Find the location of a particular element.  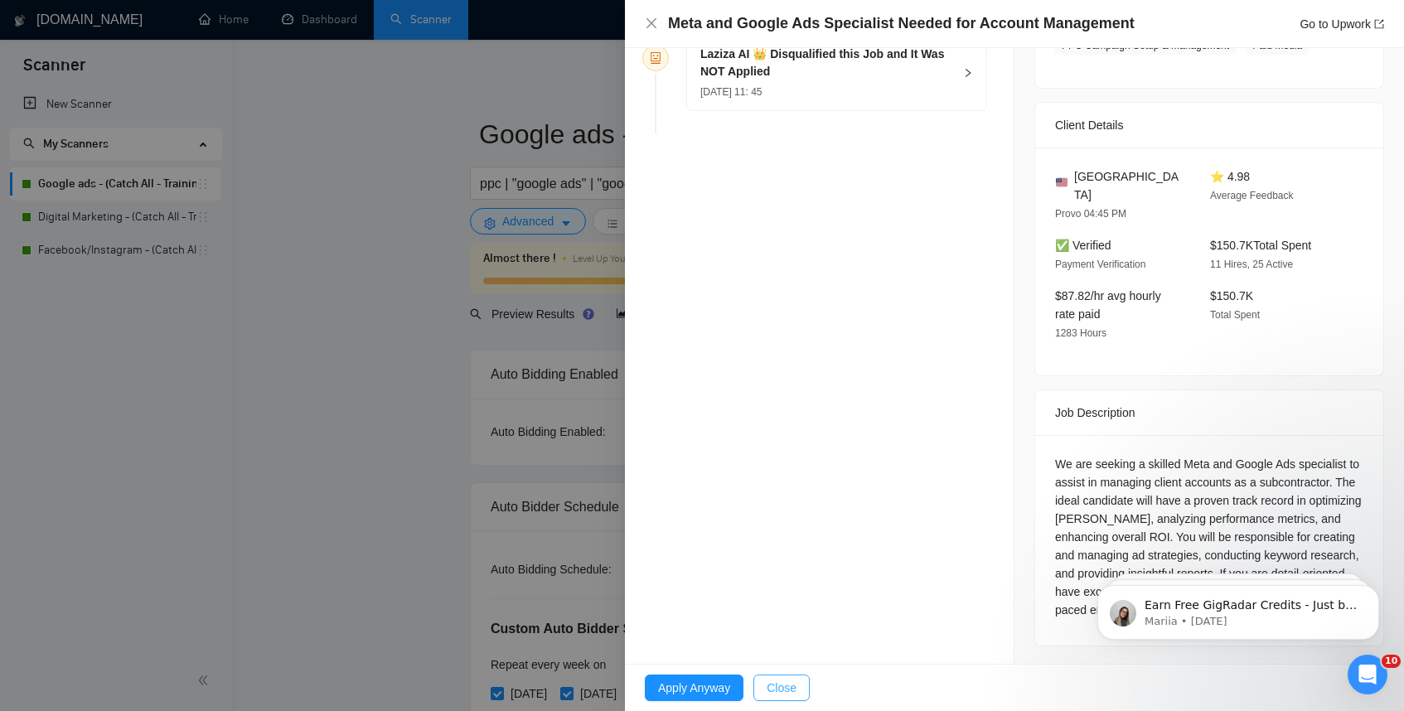

span: 1283 Hours is located at coordinates (1081, 333).